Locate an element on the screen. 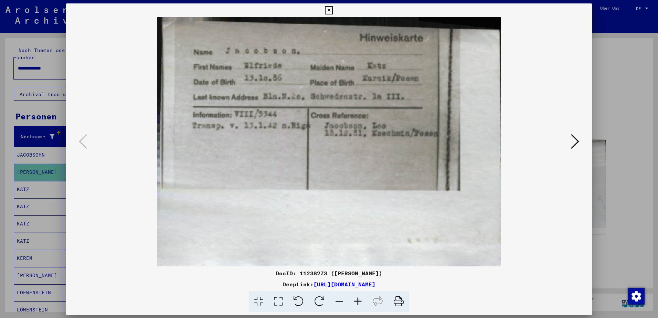 This screenshot has height=318, width=658. img: 001.jpg is located at coordinates (329, 142).